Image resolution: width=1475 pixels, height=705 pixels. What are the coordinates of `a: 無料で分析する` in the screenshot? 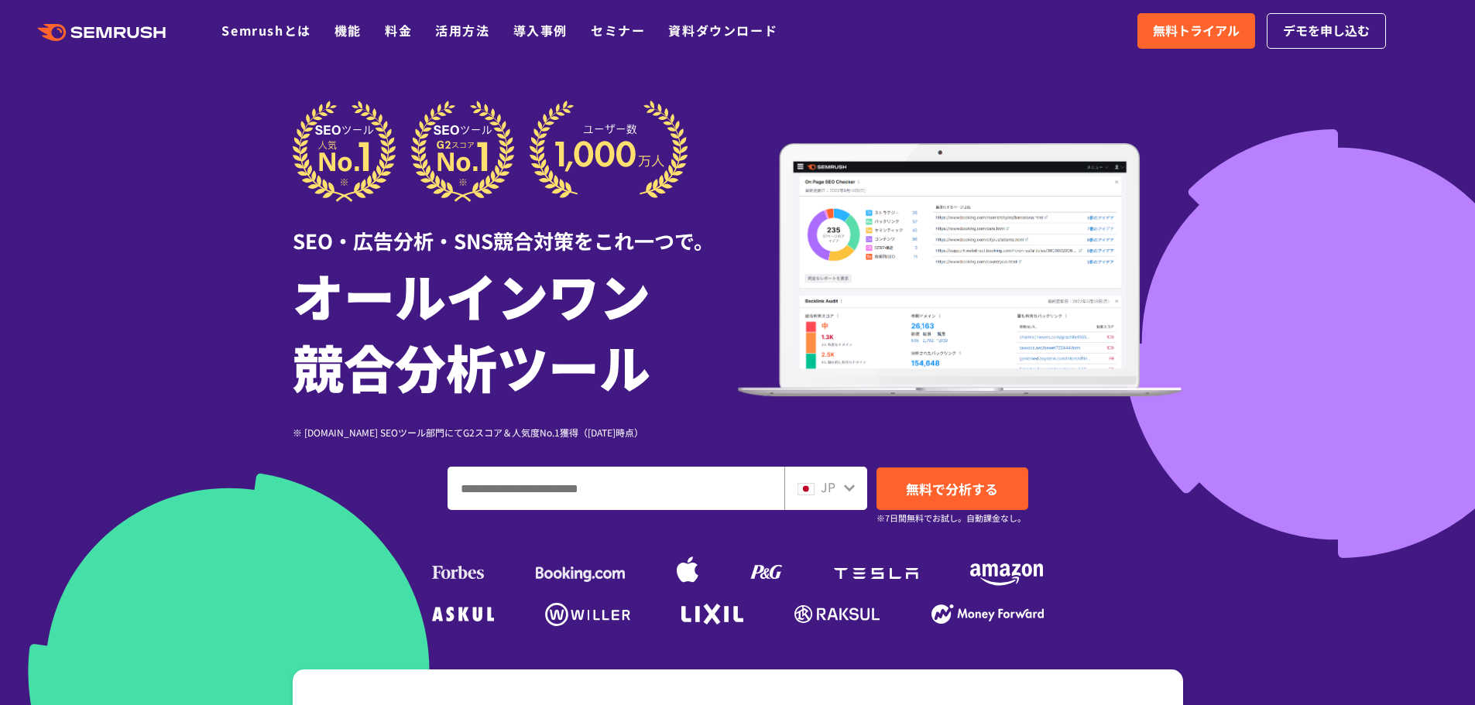 It's located at (952, 488).